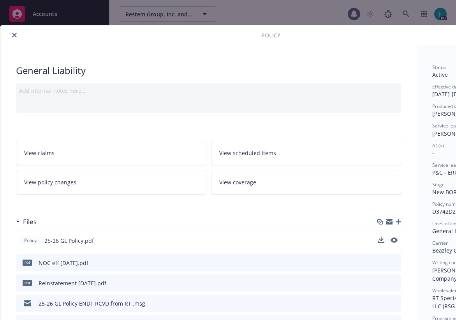 The height and width of the screenshot is (320, 456). What do you see at coordinates (50, 182) in the screenshot?
I see `span: View policy changes` at bounding box center [50, 182].